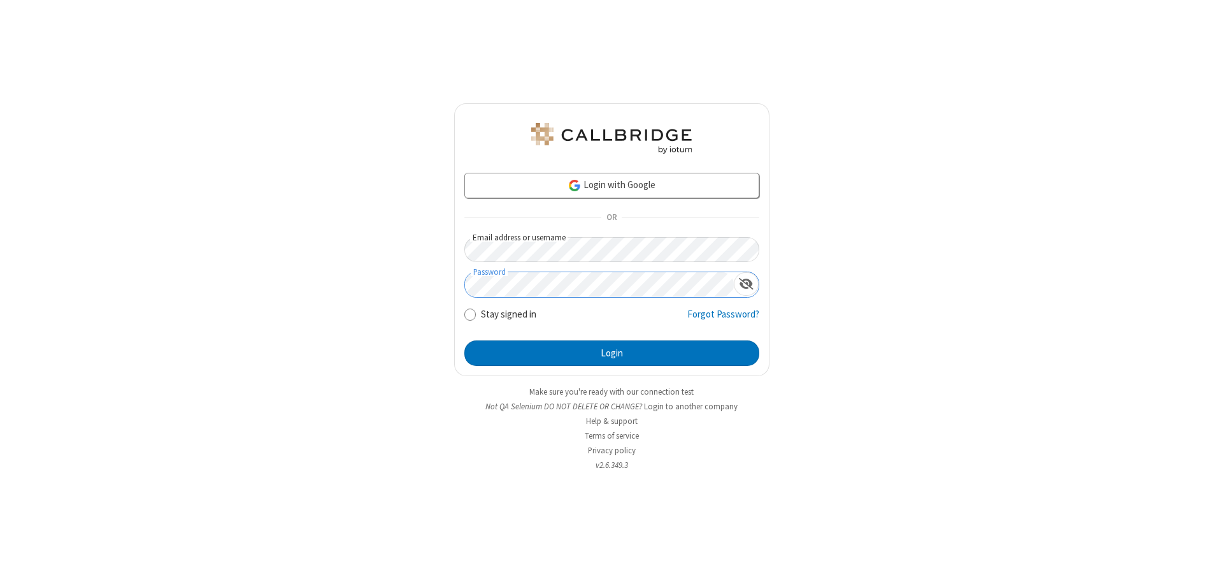 The height and width of the screenshot is (584, 1223). I want to click on img: google-icon.png, so click(575, 185).